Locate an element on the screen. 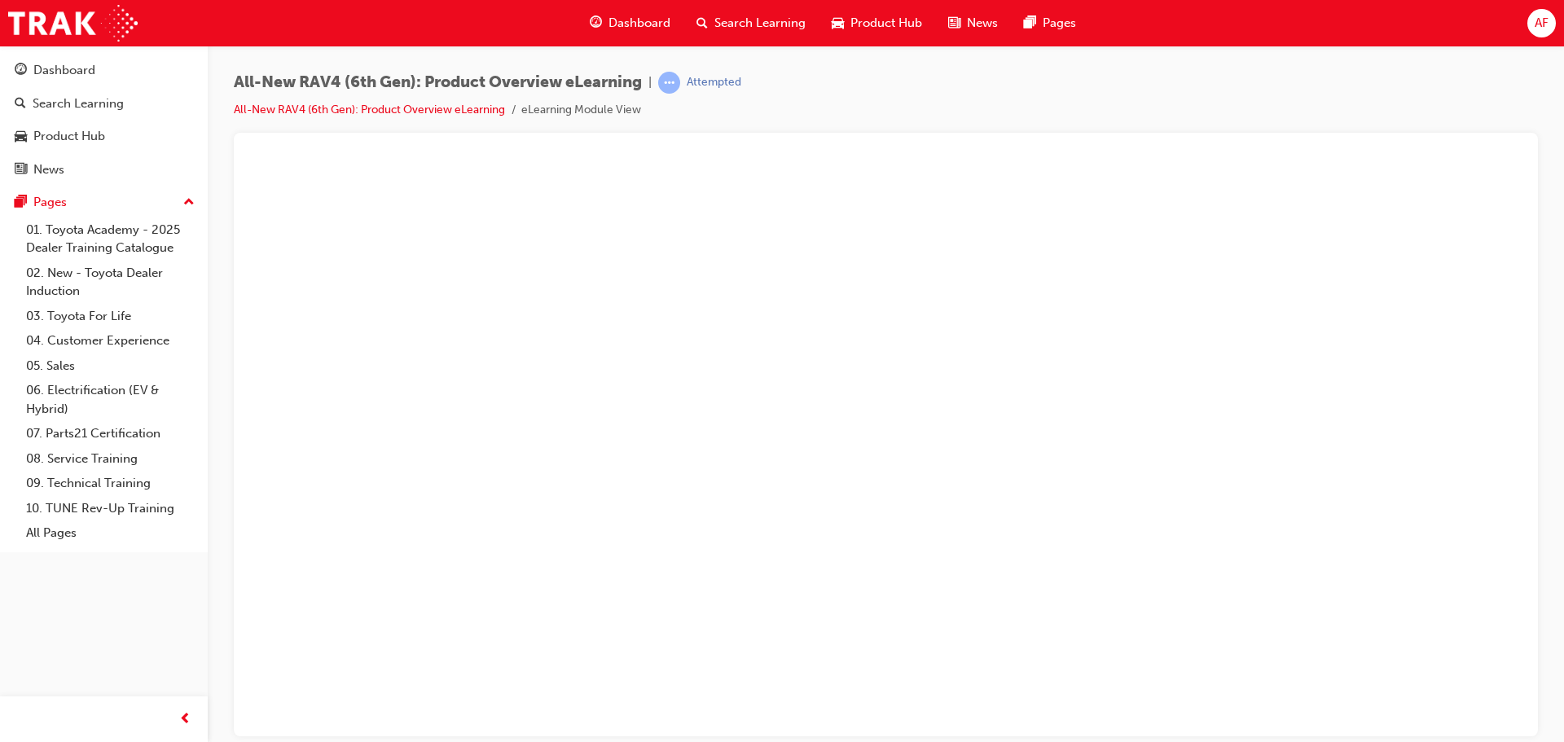  a: news-iconNews is located at coordinates (973, 23).